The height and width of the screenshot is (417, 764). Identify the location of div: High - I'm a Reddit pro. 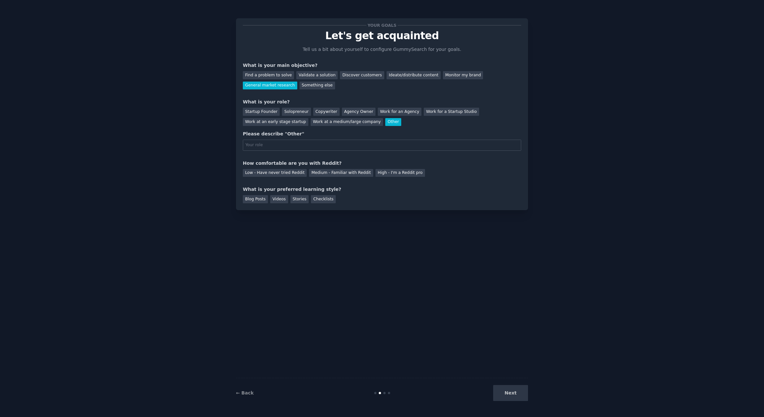
(400, 173).